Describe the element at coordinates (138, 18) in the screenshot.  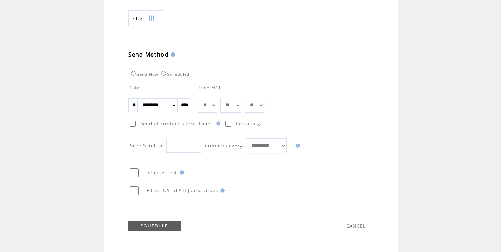
I see `span: Show filters` at that location.